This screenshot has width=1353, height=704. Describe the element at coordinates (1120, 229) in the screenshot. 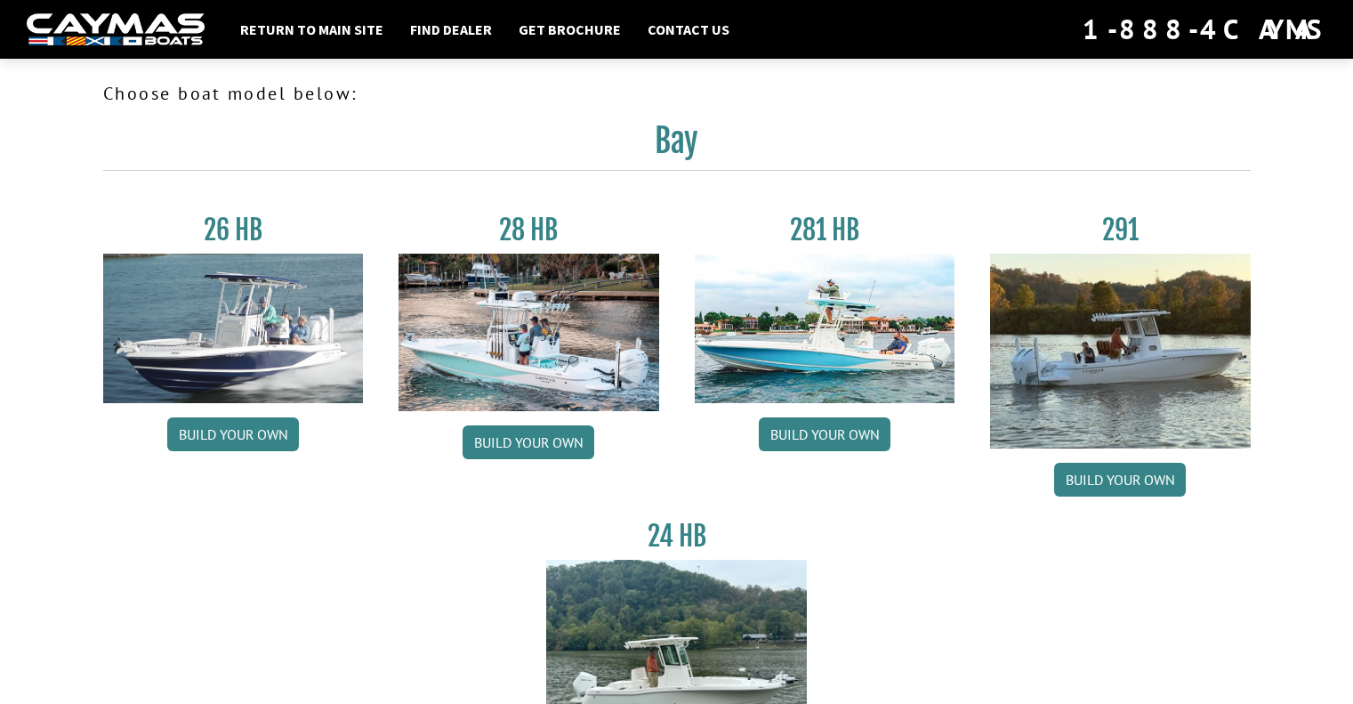

I see `h3: 291` at that location.